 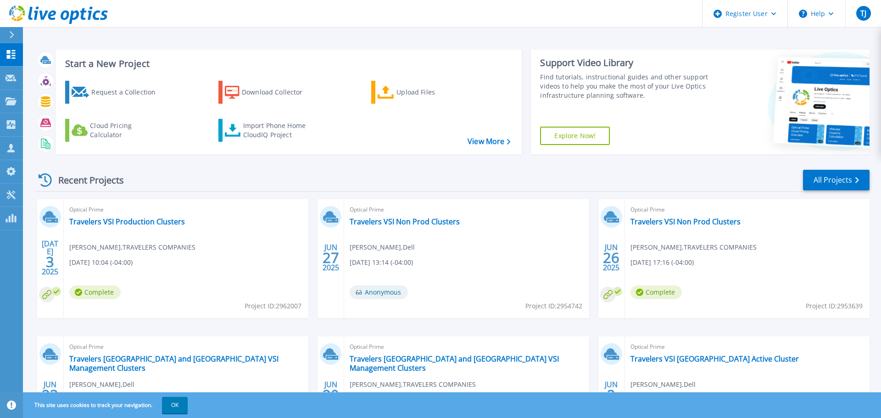 I want to click on span: This site uses cookies to track your navigation., so click(x=106, y=405).